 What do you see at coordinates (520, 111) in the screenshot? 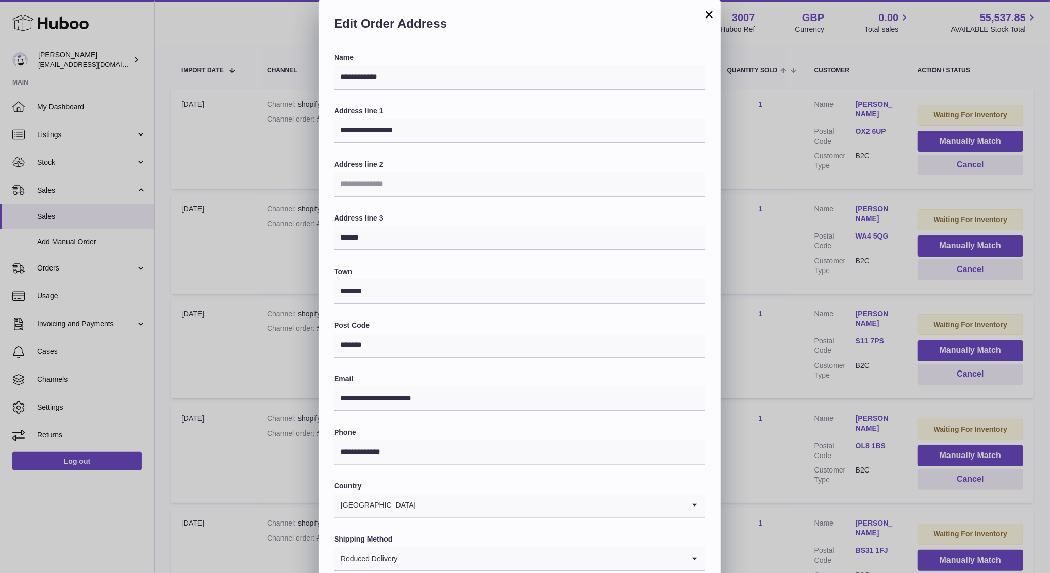
I see `label: Address line 1` at bounding box center [520, 111].